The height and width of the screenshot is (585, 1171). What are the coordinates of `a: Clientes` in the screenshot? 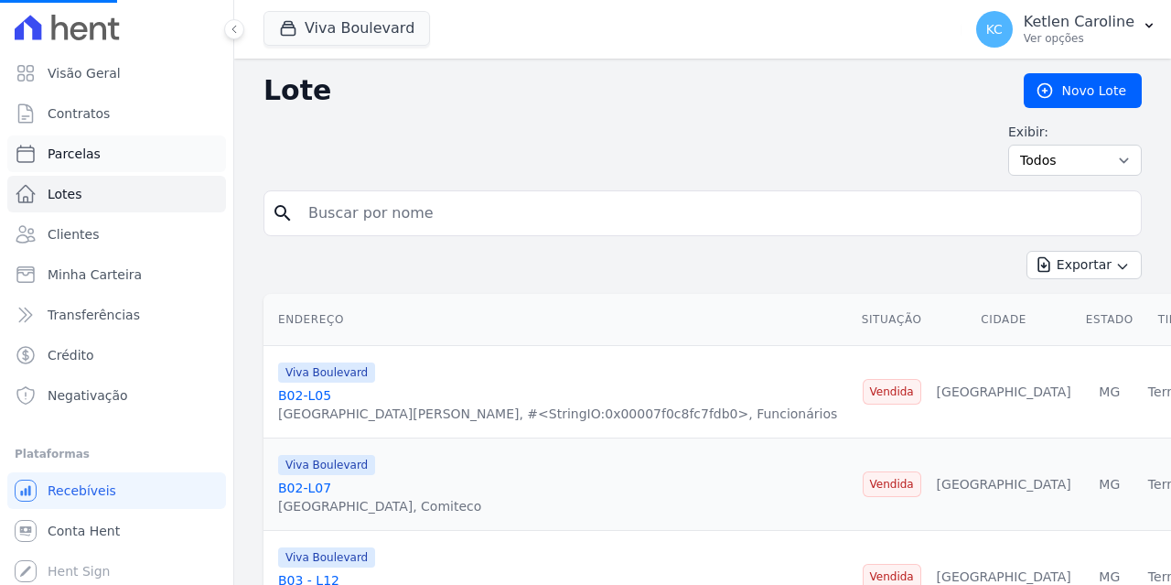 It's located at (116, 234).